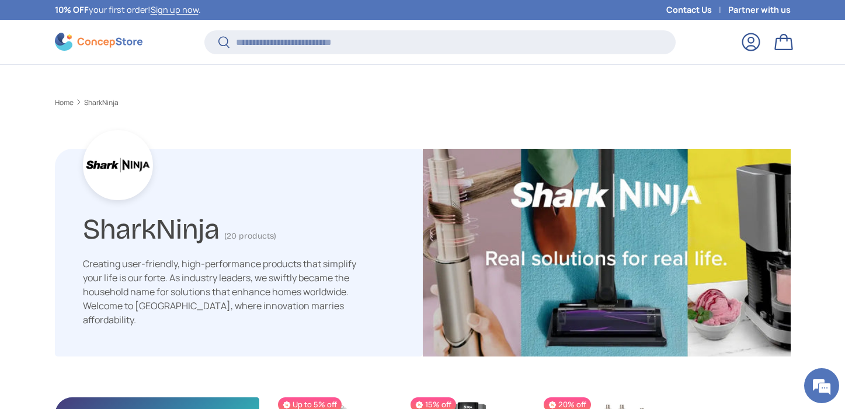  What do you see at coordinates (250, 236) in the screenshot?
I see `span: (20 products)` at bounding box center [250, 236].